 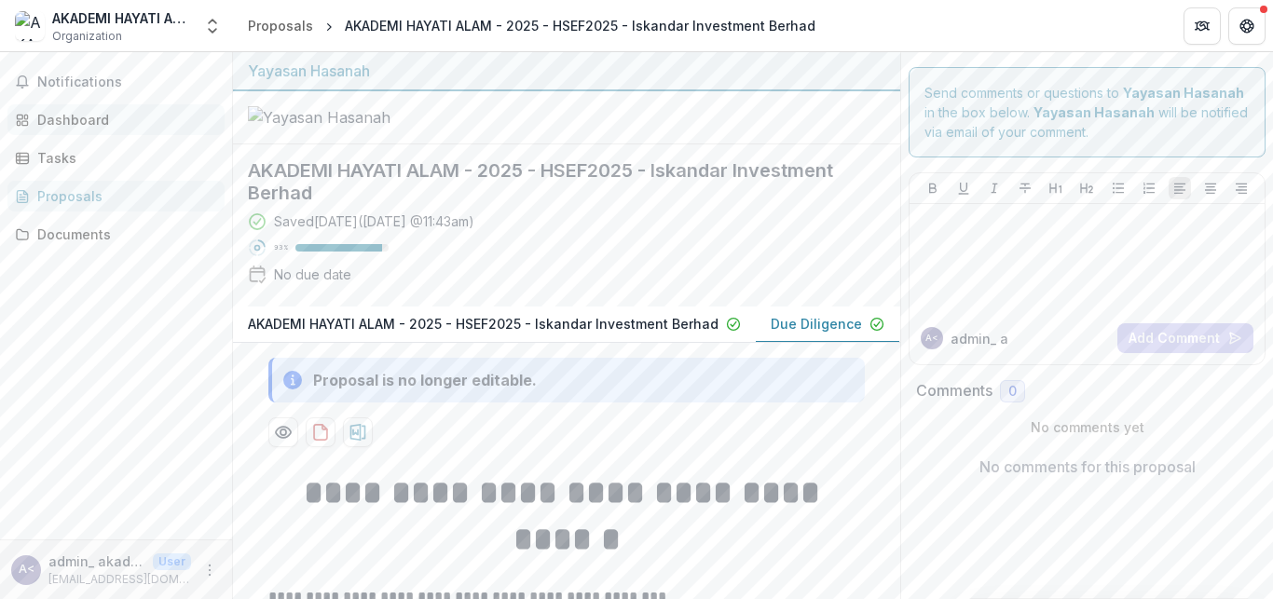 I want to click on div: Tasks, so click(x=123, y=157).